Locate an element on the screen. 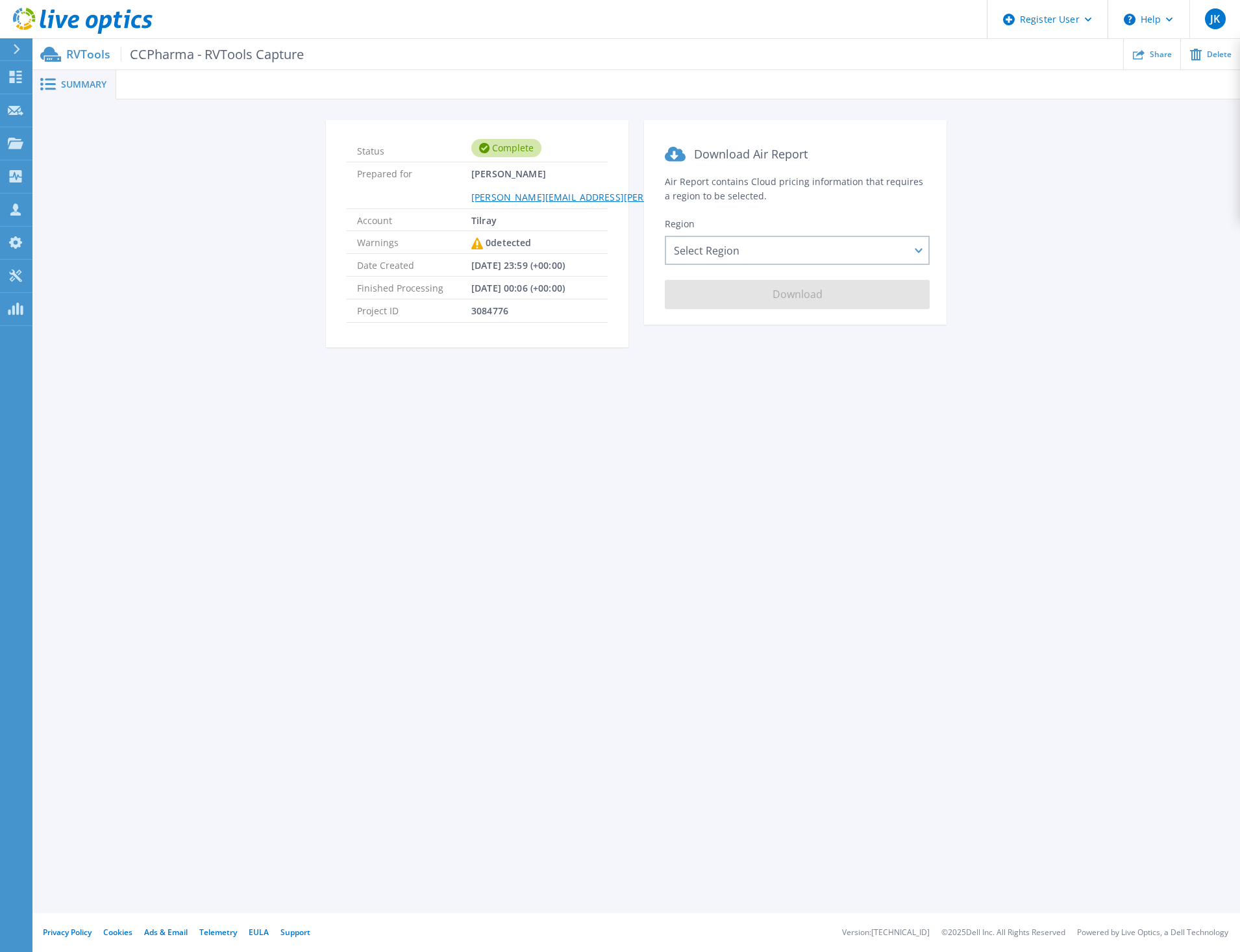 This screenshot has height=952, width=1240. span: CCPharma - RVTools Capture is located at coordinates (212, 54).